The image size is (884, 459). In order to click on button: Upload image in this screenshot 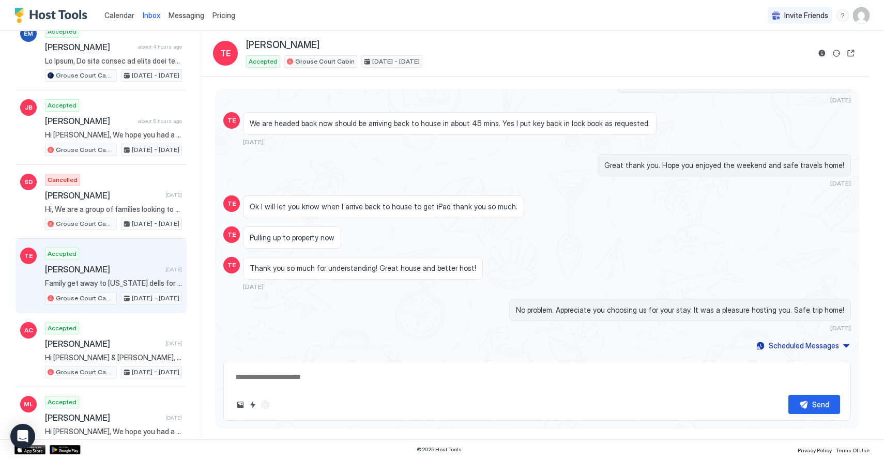, I will do `click(240, 405)`.